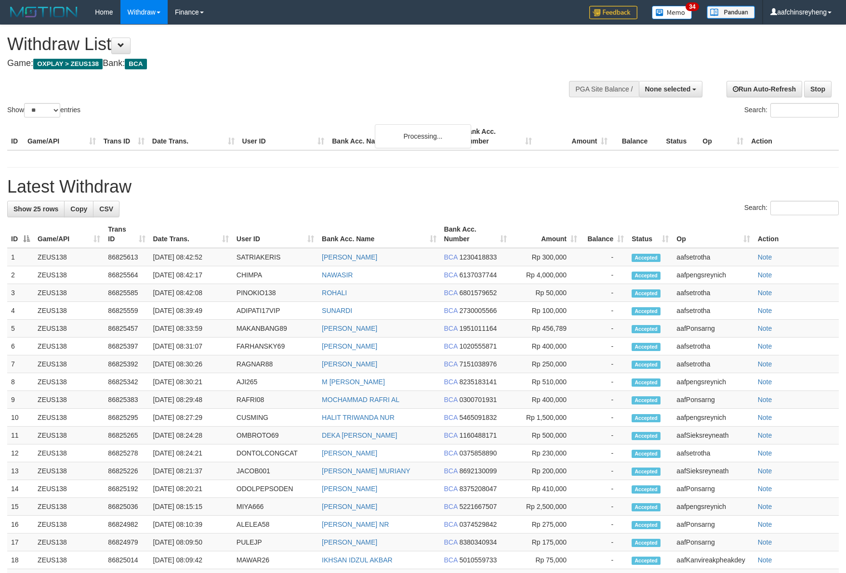 This screenshot has height=573, width=846. Describe the element at coordinates (126, 471) in the screenshot. I see `td: 86825226` at that location.